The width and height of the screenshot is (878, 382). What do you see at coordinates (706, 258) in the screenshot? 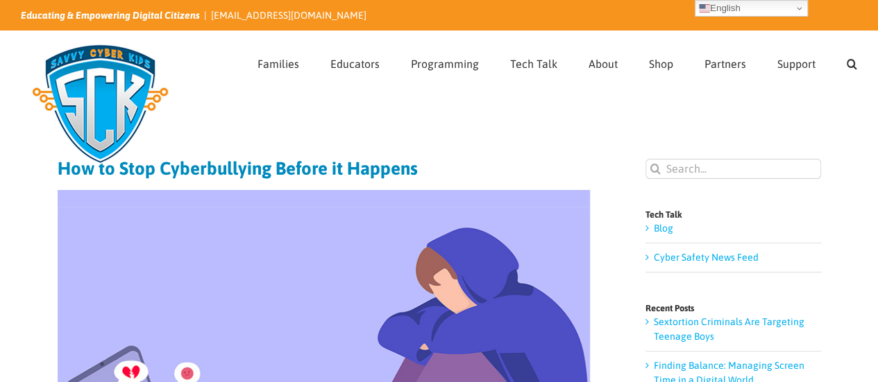
I see `a: Cyber Safety News Feed` at bounding box center [706, 258].